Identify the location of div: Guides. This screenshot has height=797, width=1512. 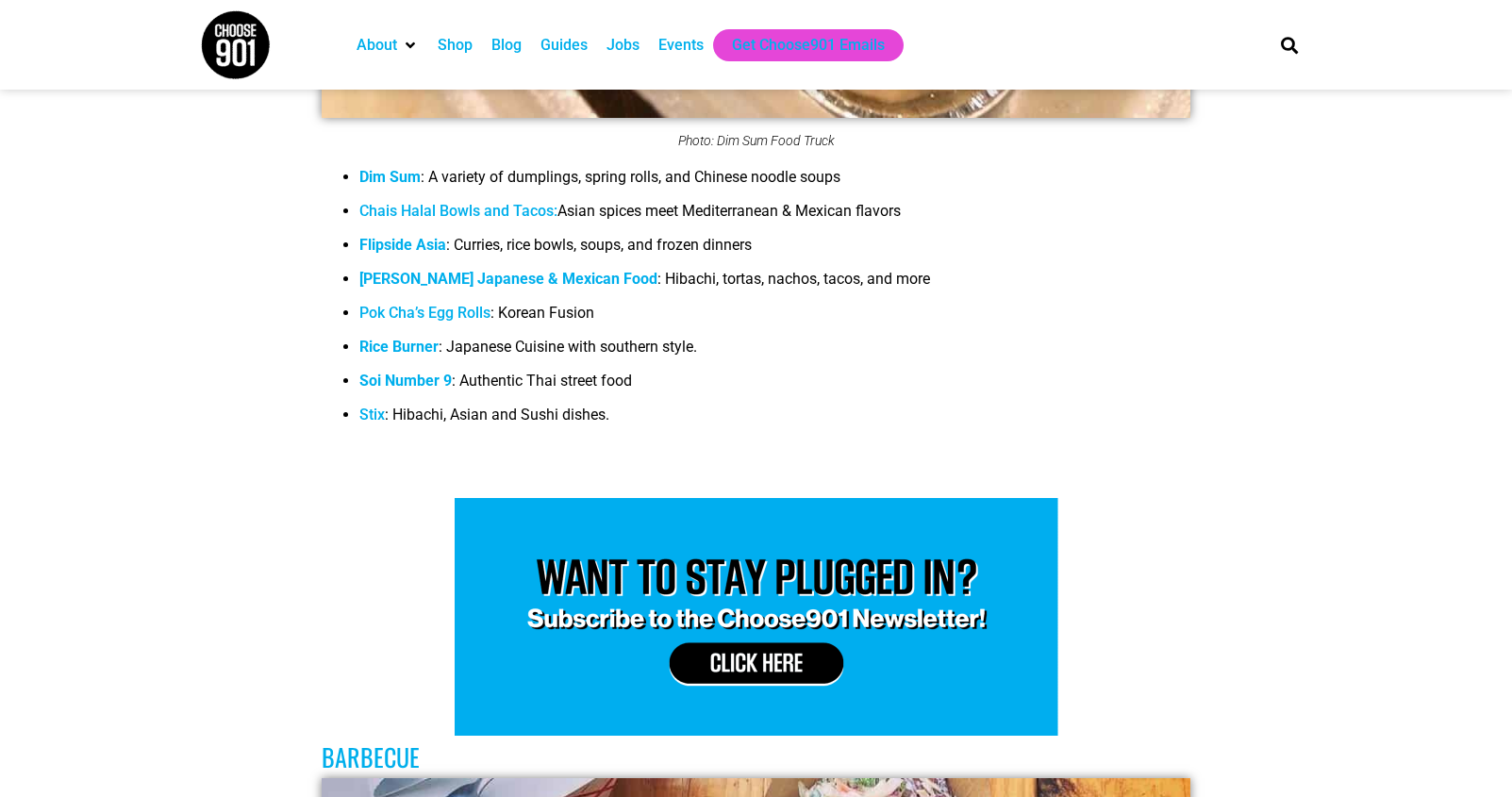
(565, 46).